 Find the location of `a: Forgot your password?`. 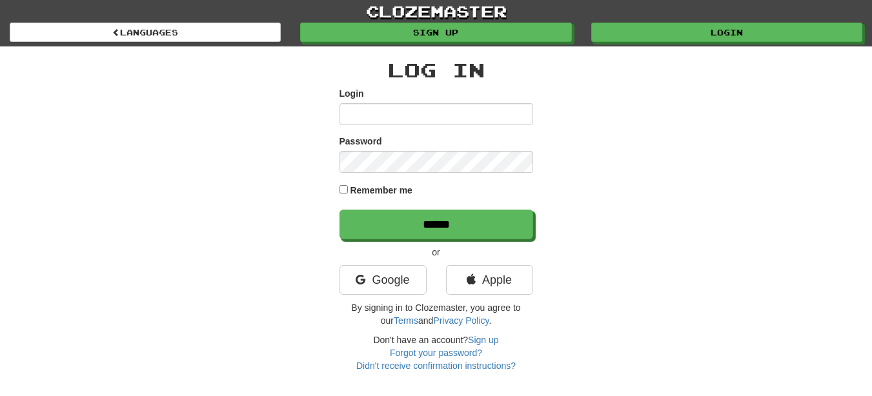

a: Forgot your password? is located at coordinates (436, 353).